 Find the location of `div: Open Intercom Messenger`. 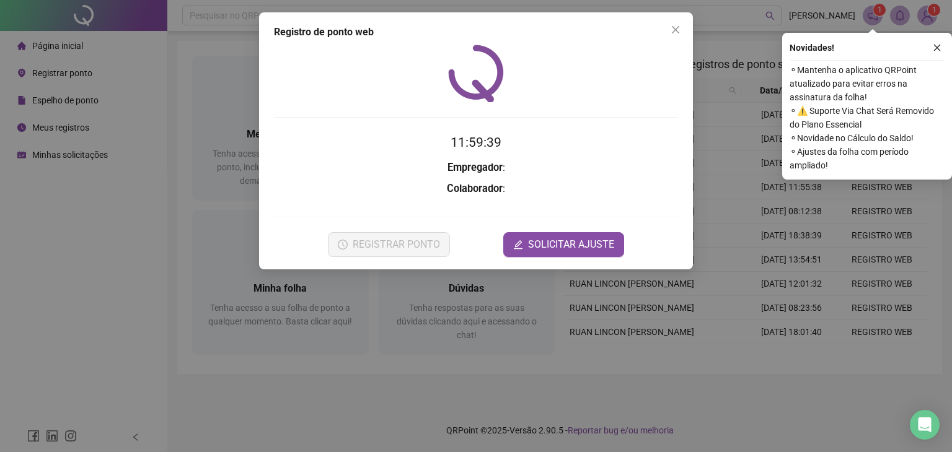

div: Open Intercom Messenger is located at coordinates (924, 425).